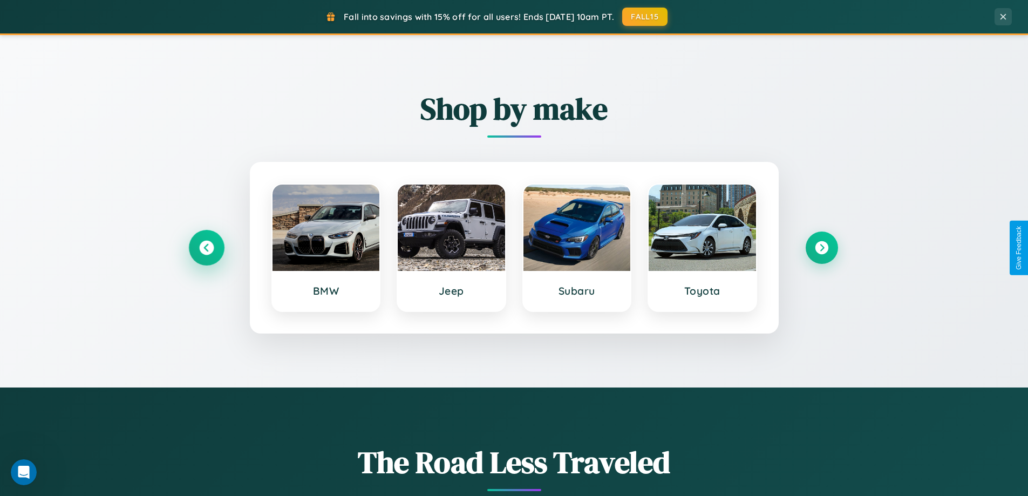  I want to click on div: Give Feedback, so click(1019, 248).